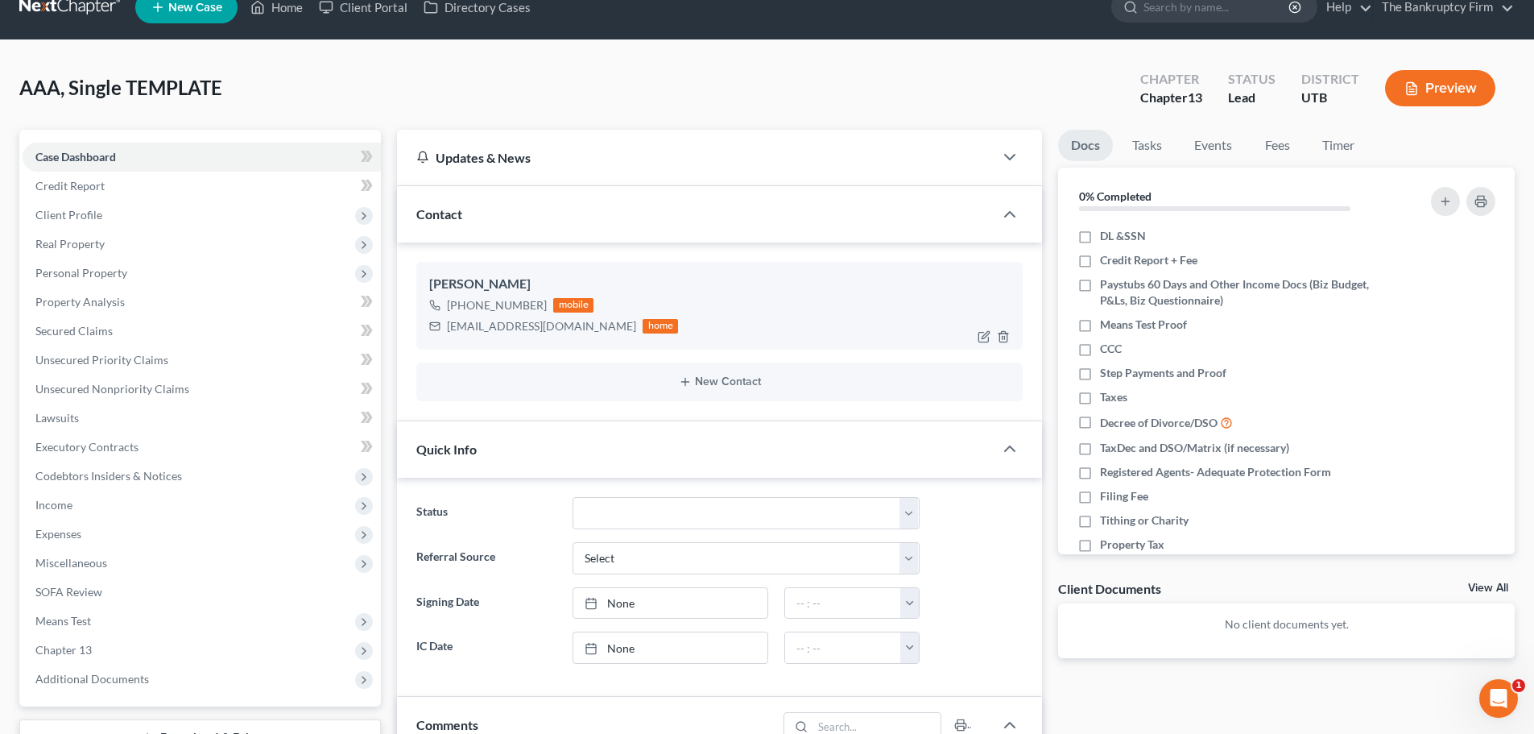 The width and height of the screenshot is (1534, 734). What do you see at coordinates (195, 7) in the screenshot?
I see `span: New Case` at bounding box center [195, 7].